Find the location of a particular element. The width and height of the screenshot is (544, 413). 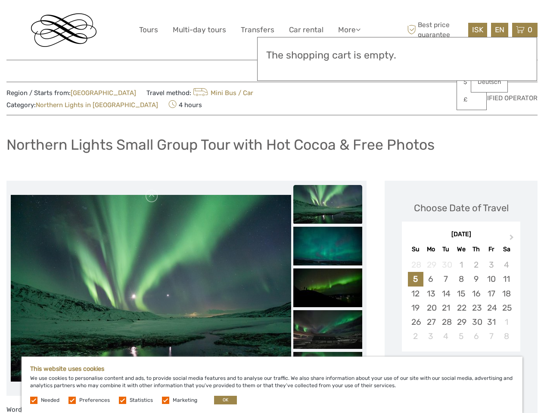

div: Choose Sunday, November 2nd, 2025 is located at coordinates (415, 336).